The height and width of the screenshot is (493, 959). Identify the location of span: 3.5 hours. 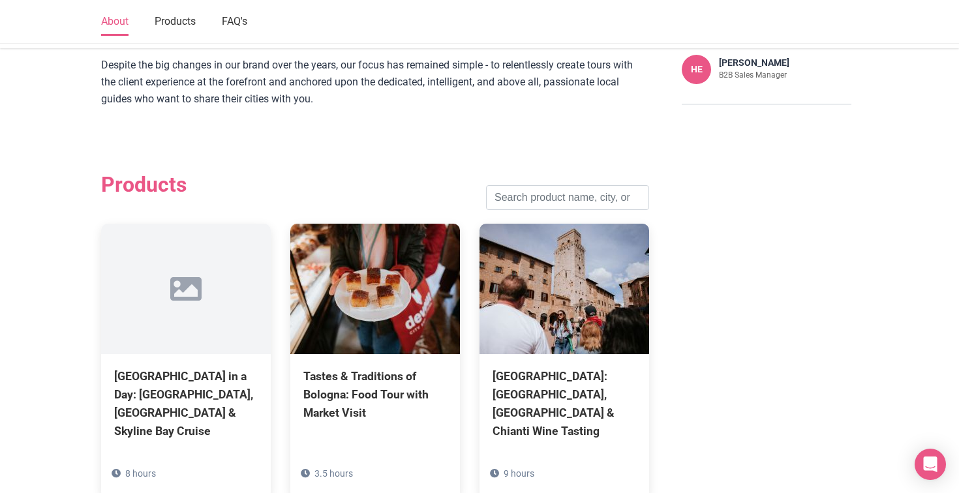
(333, 474).